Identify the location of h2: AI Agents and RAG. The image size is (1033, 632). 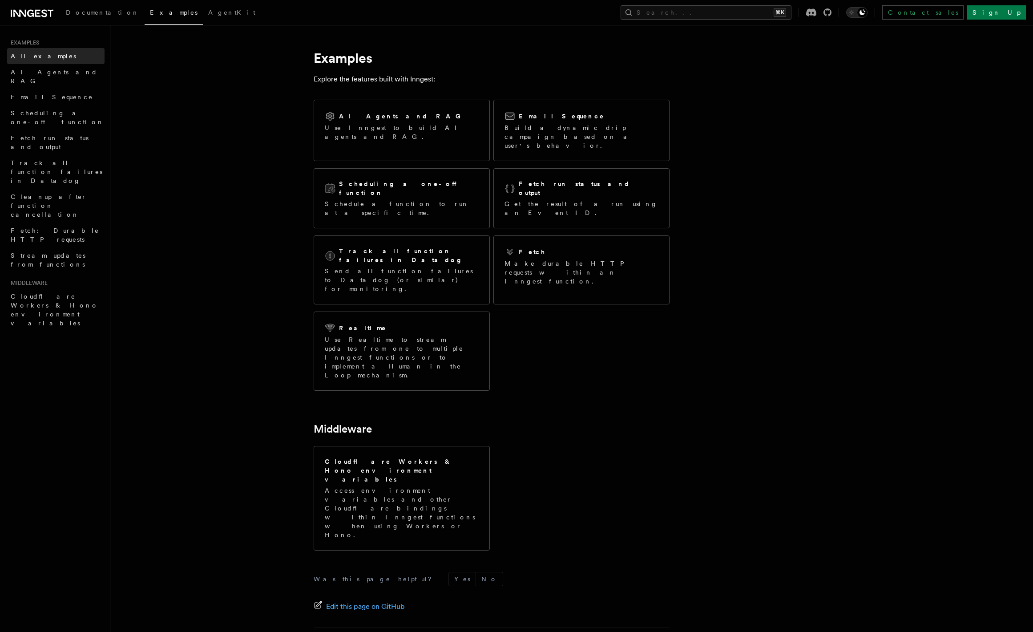
(402, 116).